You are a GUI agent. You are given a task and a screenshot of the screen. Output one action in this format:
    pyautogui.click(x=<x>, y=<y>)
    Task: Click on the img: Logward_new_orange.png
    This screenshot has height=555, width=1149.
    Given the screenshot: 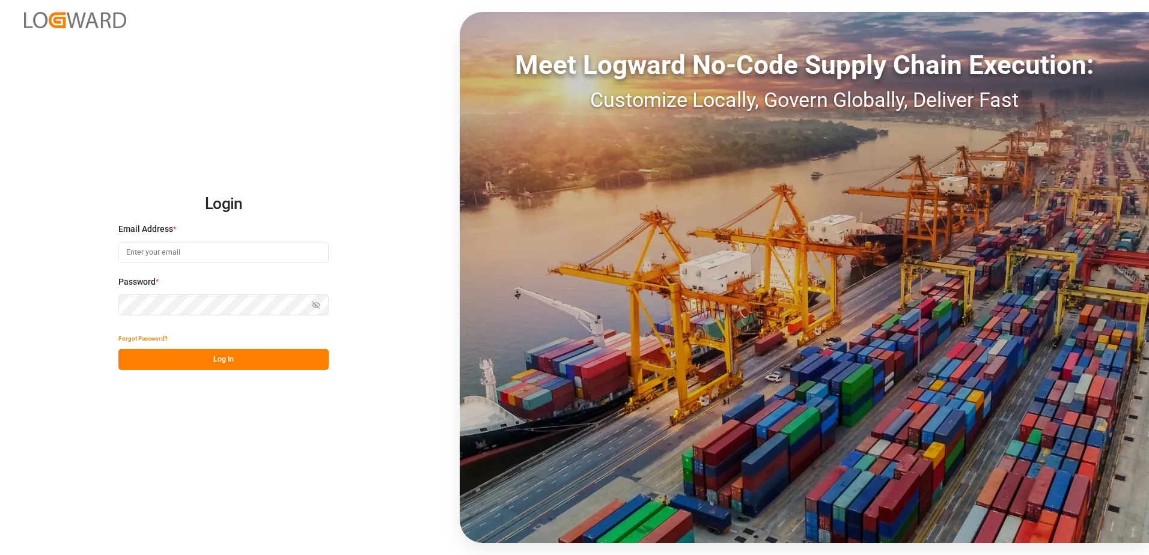 What is the action you would take?
    pyautogui.click(x=75, y=20)
    